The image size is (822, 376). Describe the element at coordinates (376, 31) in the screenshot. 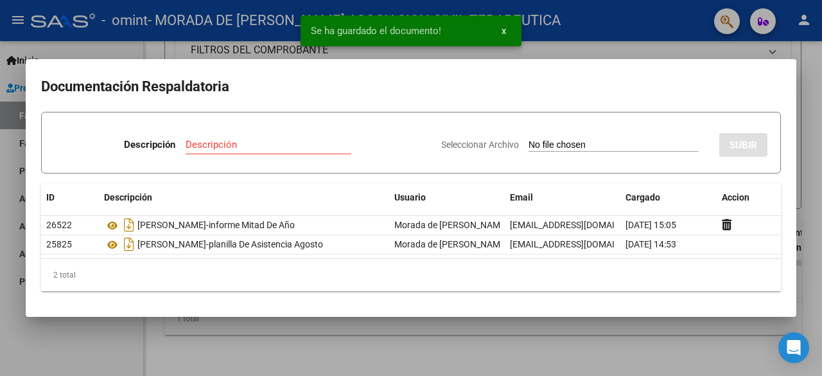

I see `span: Se ha guardado el documento!` at that location.